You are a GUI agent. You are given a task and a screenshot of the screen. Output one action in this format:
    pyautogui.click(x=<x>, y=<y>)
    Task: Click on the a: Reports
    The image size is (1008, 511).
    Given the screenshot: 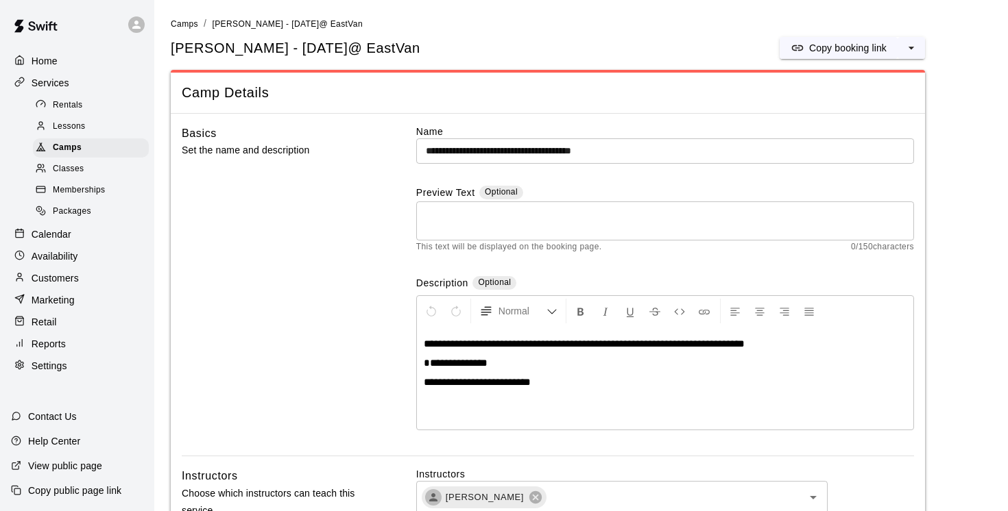 What is the action you would take?
    pyautogui.click(x=77, y=344)
    